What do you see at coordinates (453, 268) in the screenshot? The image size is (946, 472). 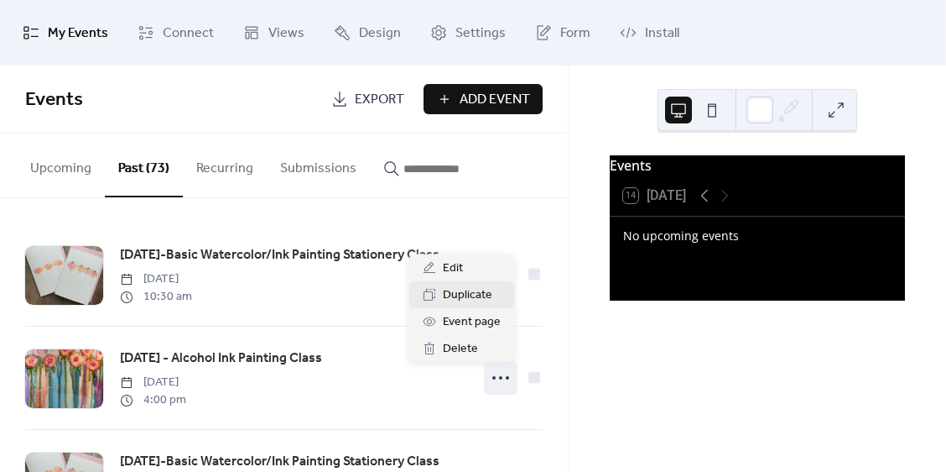 I see `span: Edit` at bounding box center [453, 268].